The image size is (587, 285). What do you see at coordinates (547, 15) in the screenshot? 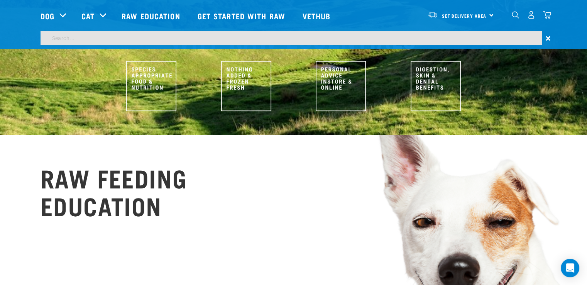
I see `img: home-icon@2x.png` at bounding box center [547, 15].